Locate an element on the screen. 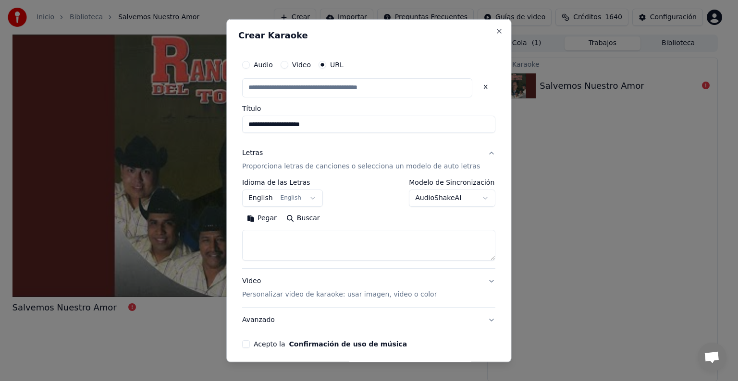 The width and height of the screenshot is (738, 381). div: LetrasProporciona letras de canciones o selecciona un modelo de auto letras is located at coordinates (368, 224).